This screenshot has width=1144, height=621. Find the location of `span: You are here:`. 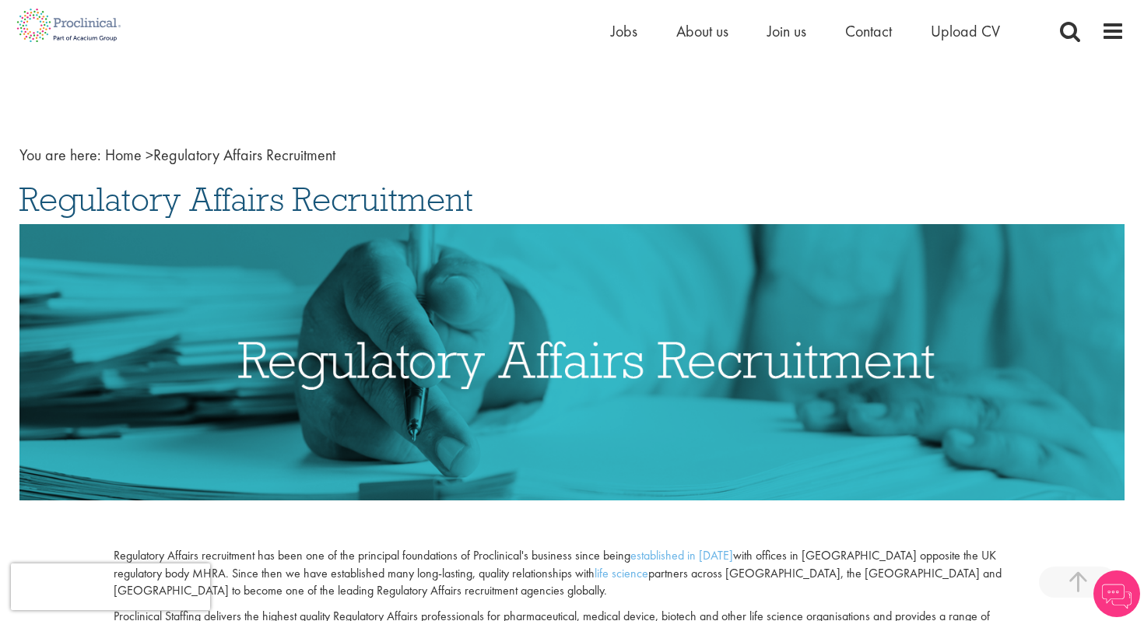

span: You are here: is located at coordinates (60, 155).